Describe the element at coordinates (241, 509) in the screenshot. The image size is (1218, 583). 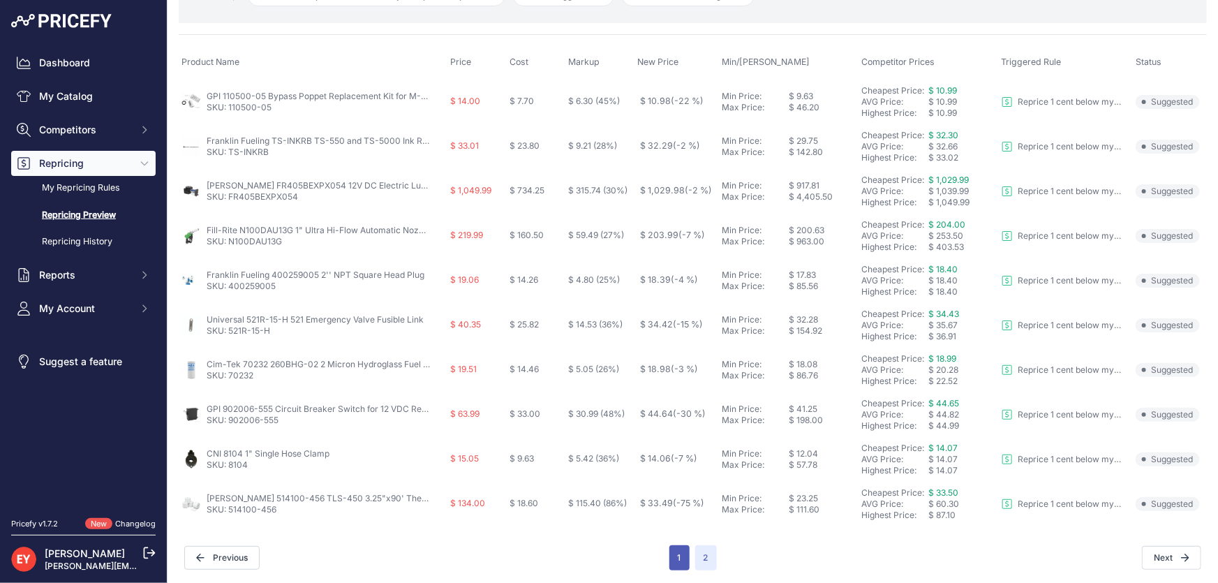
I see `a: SKU: 514100-456` at that location.